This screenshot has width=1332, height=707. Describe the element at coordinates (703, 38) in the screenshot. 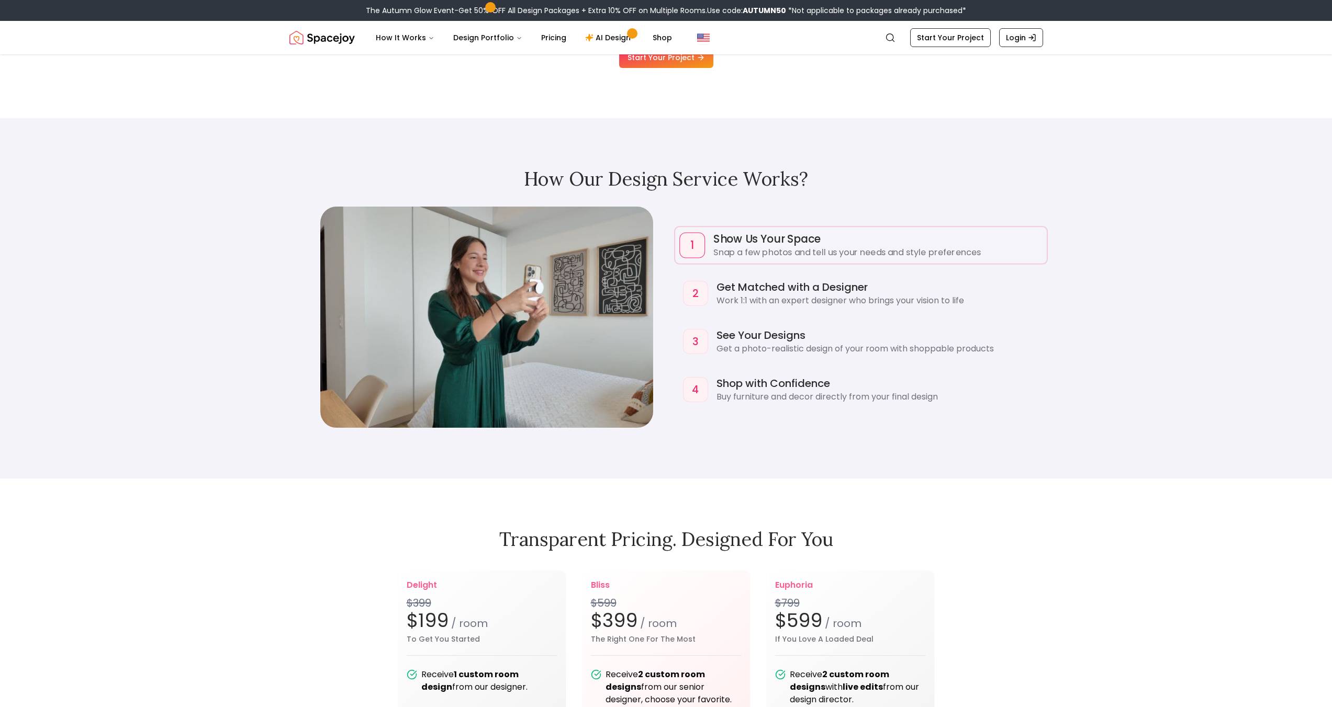

I see `img: United States` at that location.